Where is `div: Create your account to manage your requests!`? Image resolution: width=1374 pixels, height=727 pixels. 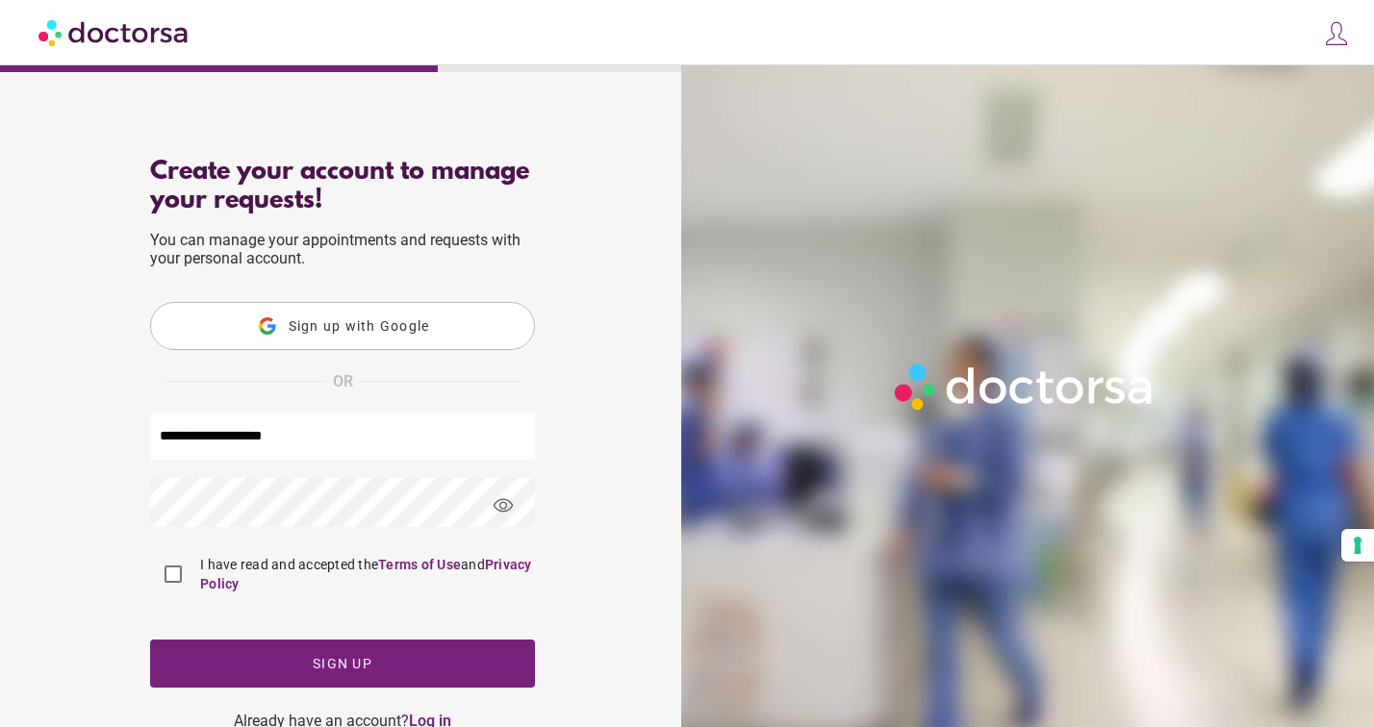
div: Create your account to manage your requests! is located at coordinates (343, 187).